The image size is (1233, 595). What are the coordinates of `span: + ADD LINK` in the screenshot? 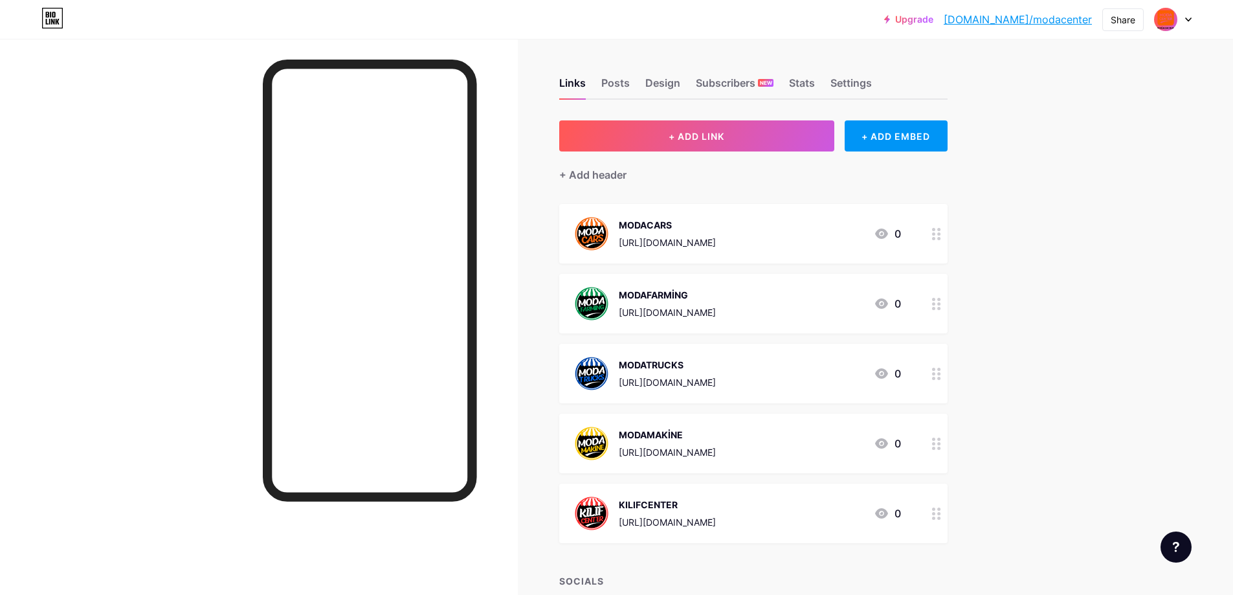 It's located at (697, 136).